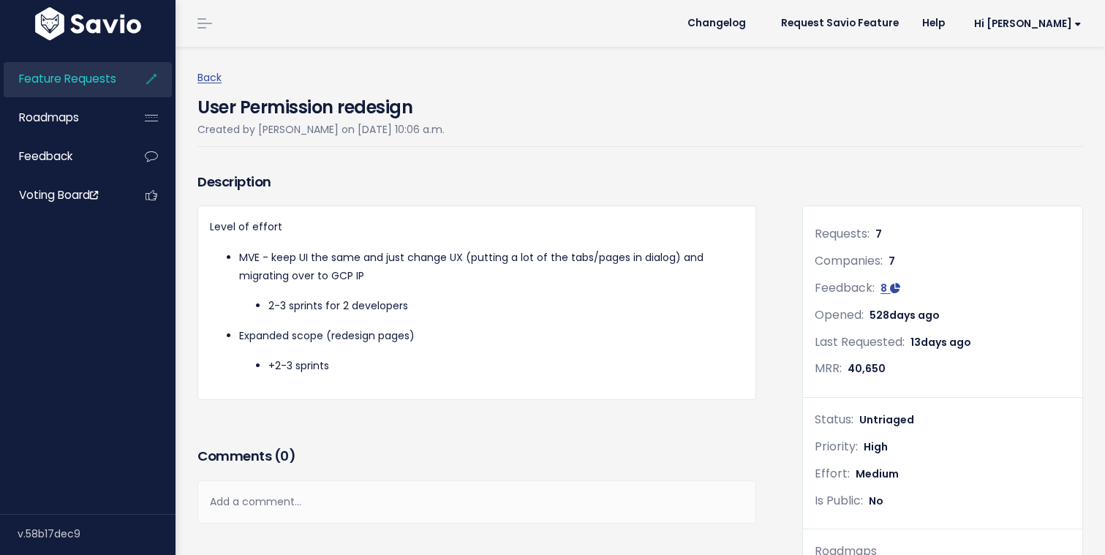  I want to click on span: Is Public:, so click(839, 500).